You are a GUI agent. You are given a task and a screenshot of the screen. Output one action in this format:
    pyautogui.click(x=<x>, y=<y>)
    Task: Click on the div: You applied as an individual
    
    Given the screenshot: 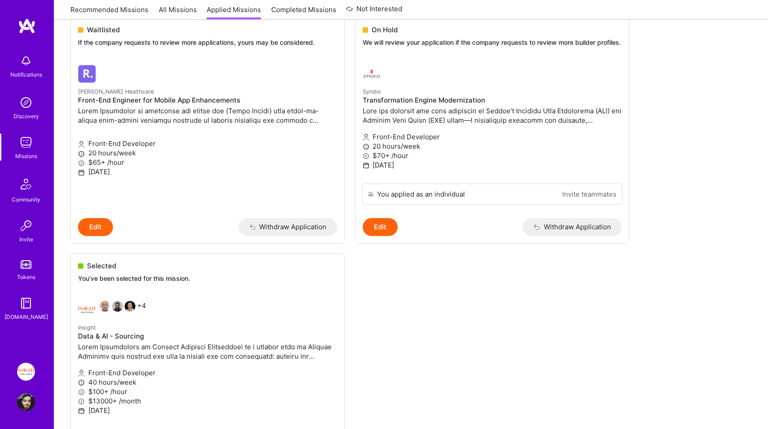 What is the action you would take?
    pyautogui.click(x=421, y=194)
    